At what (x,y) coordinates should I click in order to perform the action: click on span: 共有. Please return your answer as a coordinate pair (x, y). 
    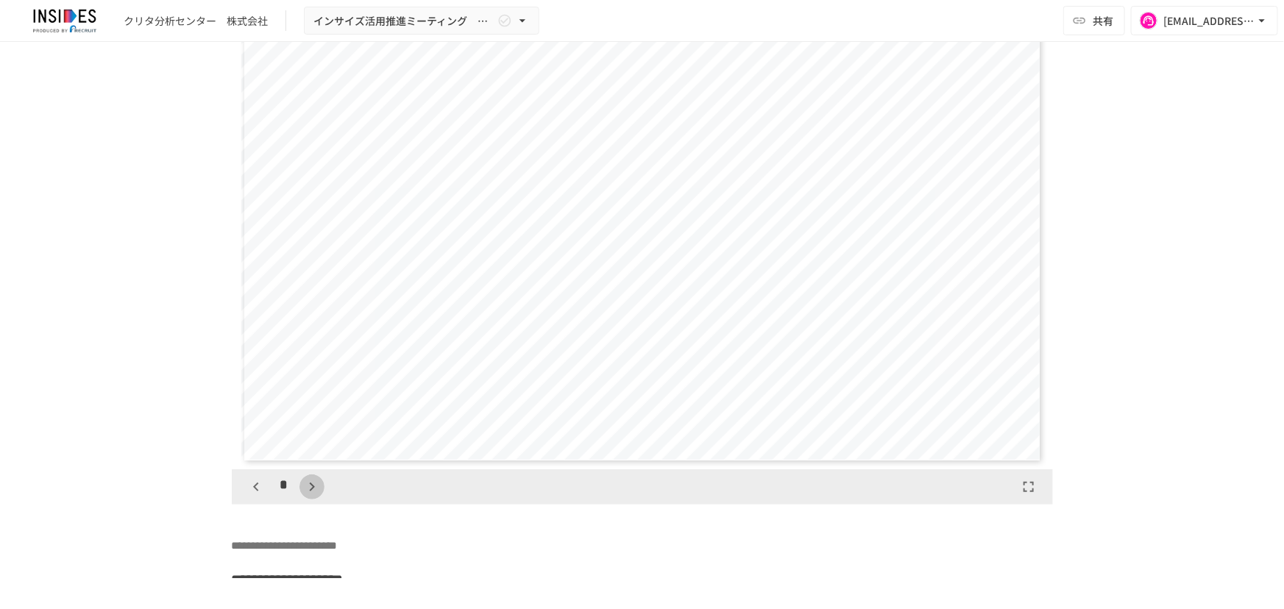
    Looking at the image, I should click on (1103, 21).